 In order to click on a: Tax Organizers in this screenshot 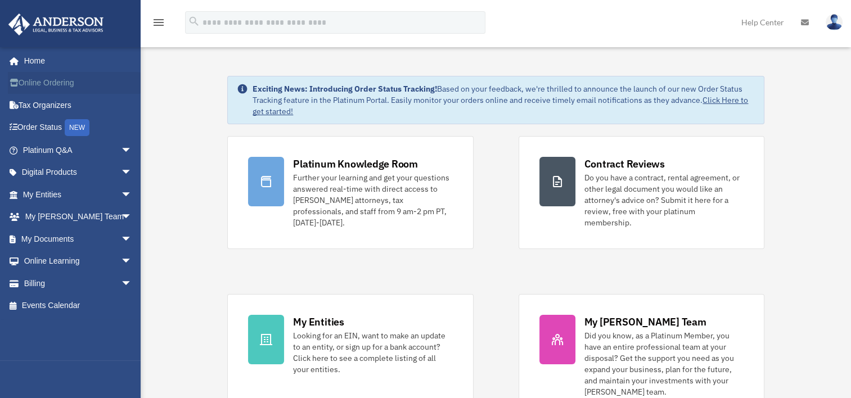, I will do `click(78, 105)`.